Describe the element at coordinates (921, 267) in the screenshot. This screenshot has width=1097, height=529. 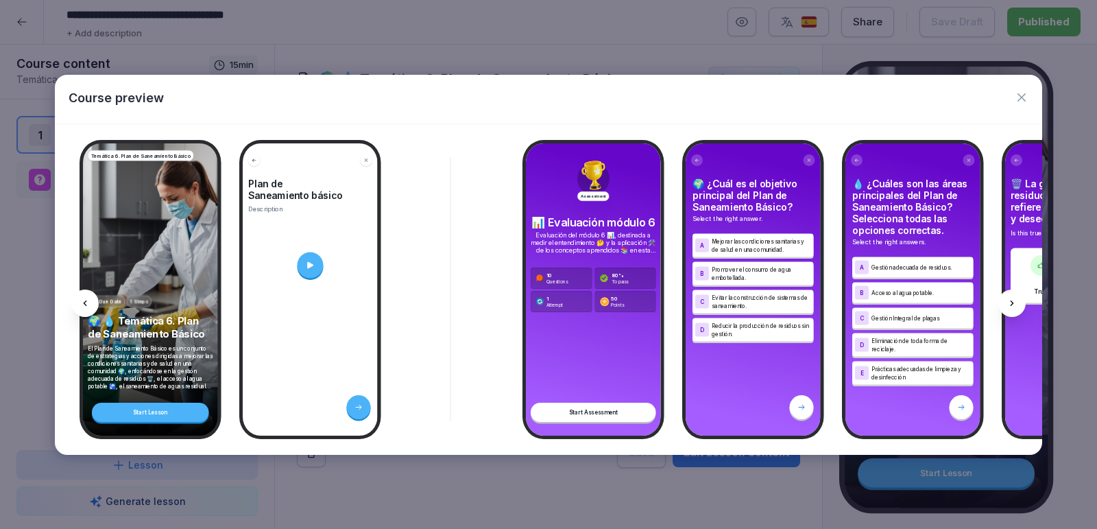
I see `p: Gestión adecuada de residuos.` at that location.